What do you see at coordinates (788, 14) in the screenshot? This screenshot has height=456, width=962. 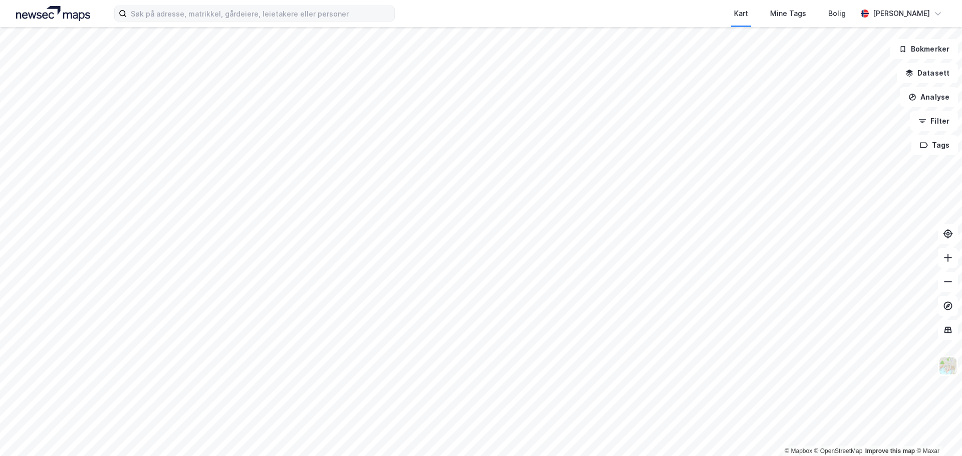 I see `div: Mine Tags` at bounding box center [788, 14].